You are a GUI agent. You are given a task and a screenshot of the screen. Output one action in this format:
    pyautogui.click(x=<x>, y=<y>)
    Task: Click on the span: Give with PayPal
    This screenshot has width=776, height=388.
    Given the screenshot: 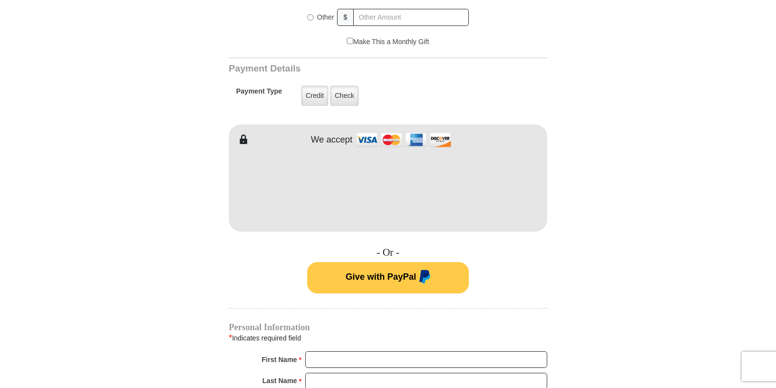 What is the action you would take?
    pyautogui.click(x=381, y=277)
    